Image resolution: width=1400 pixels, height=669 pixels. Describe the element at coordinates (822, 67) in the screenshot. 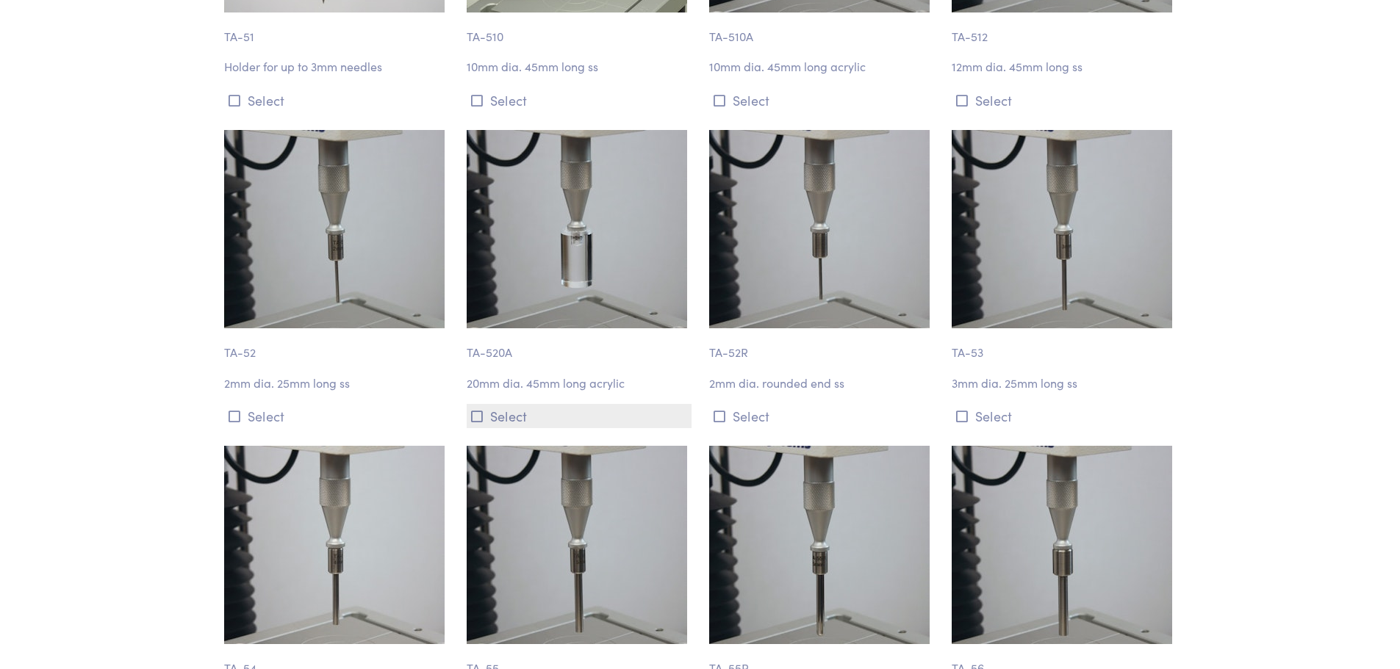

I see `p: 10mm dia. 45mm long acrylic` at that location.